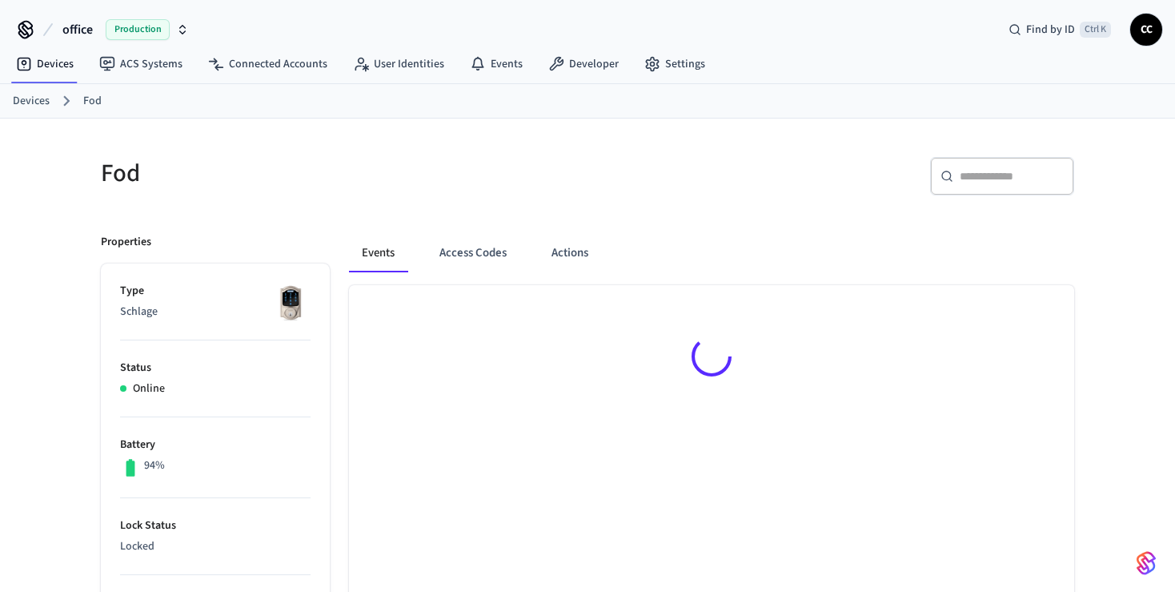 The image size is (1175, 592). I want to click on span: Production, so click(138, 30).